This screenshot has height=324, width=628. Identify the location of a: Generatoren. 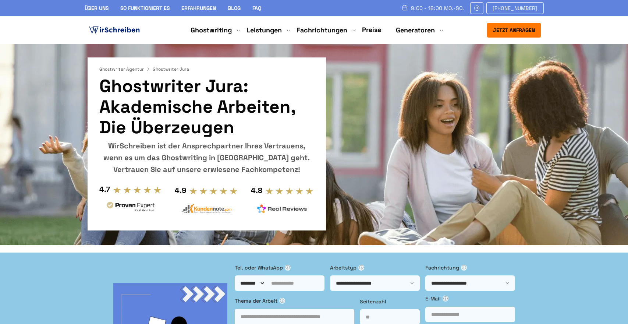
(416, 30).